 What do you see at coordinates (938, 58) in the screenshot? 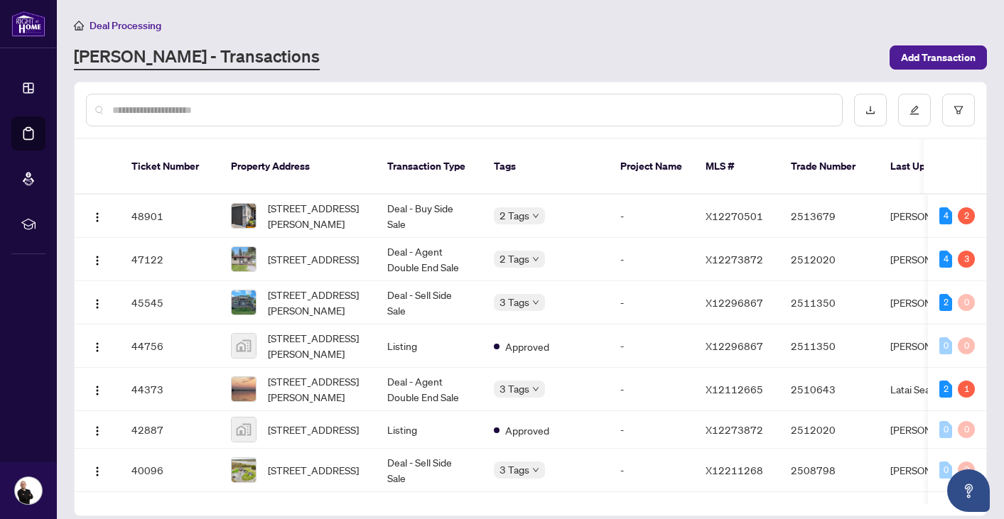
I see `button: Add Transaction` at bounding box center [938, 58].